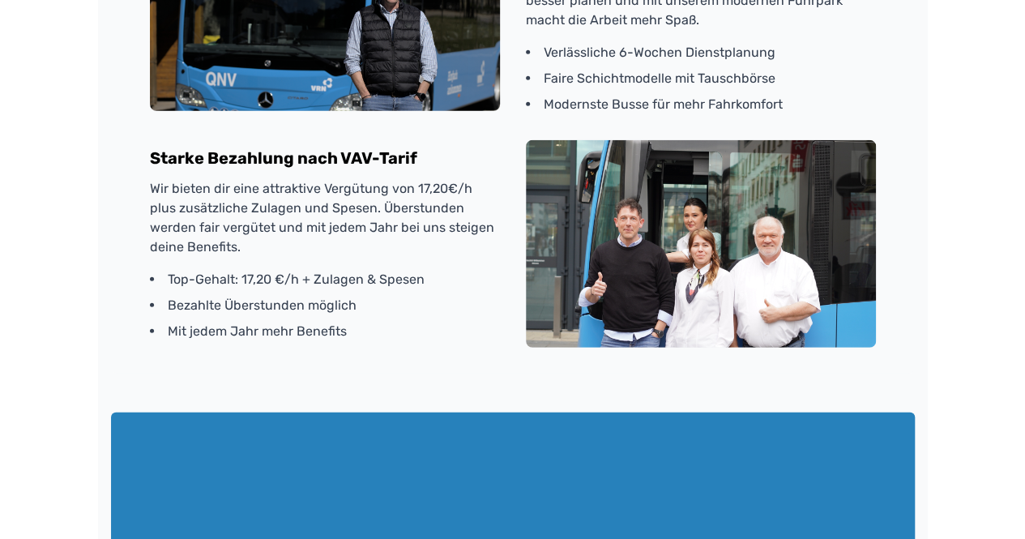 Image resolution: width=1025 pixels, height=539 pixels. I want to click on li: Mit jedem Jahr mehr Benefits, so click(325, 331).